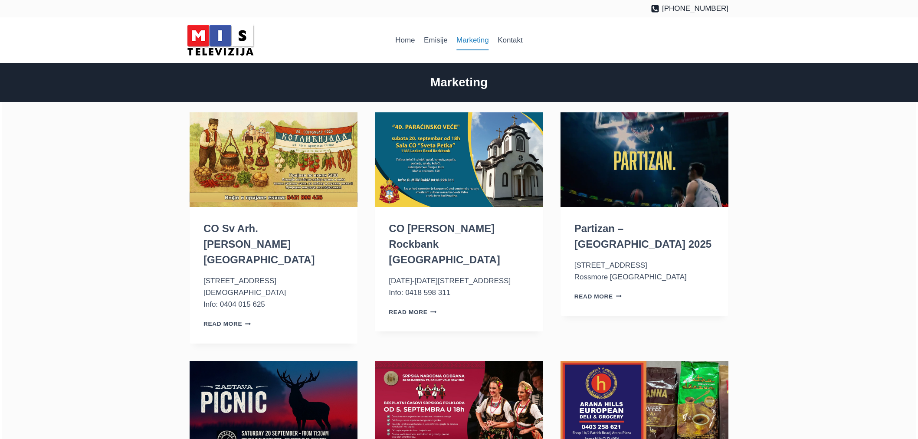  What do you see at coordinates (273, 160) in the screenshot?
I see `a: CO Sv Arh. Stefan Keysborough VIC` at bounding box center [273, 160].